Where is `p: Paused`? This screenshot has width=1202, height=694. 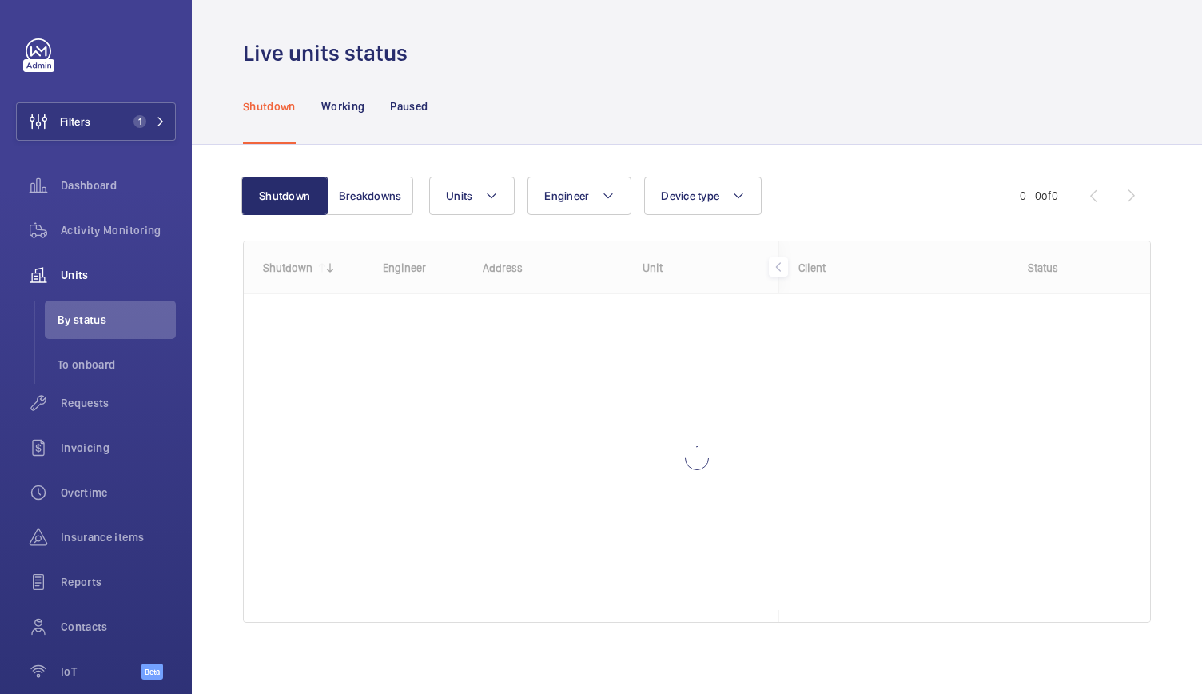 p: Paused is located at coordinates (409, 106).